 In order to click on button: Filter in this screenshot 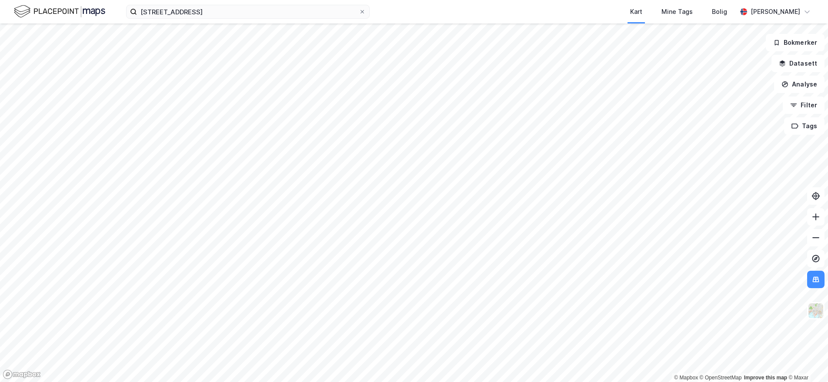, I will do `click(803, 105)`.